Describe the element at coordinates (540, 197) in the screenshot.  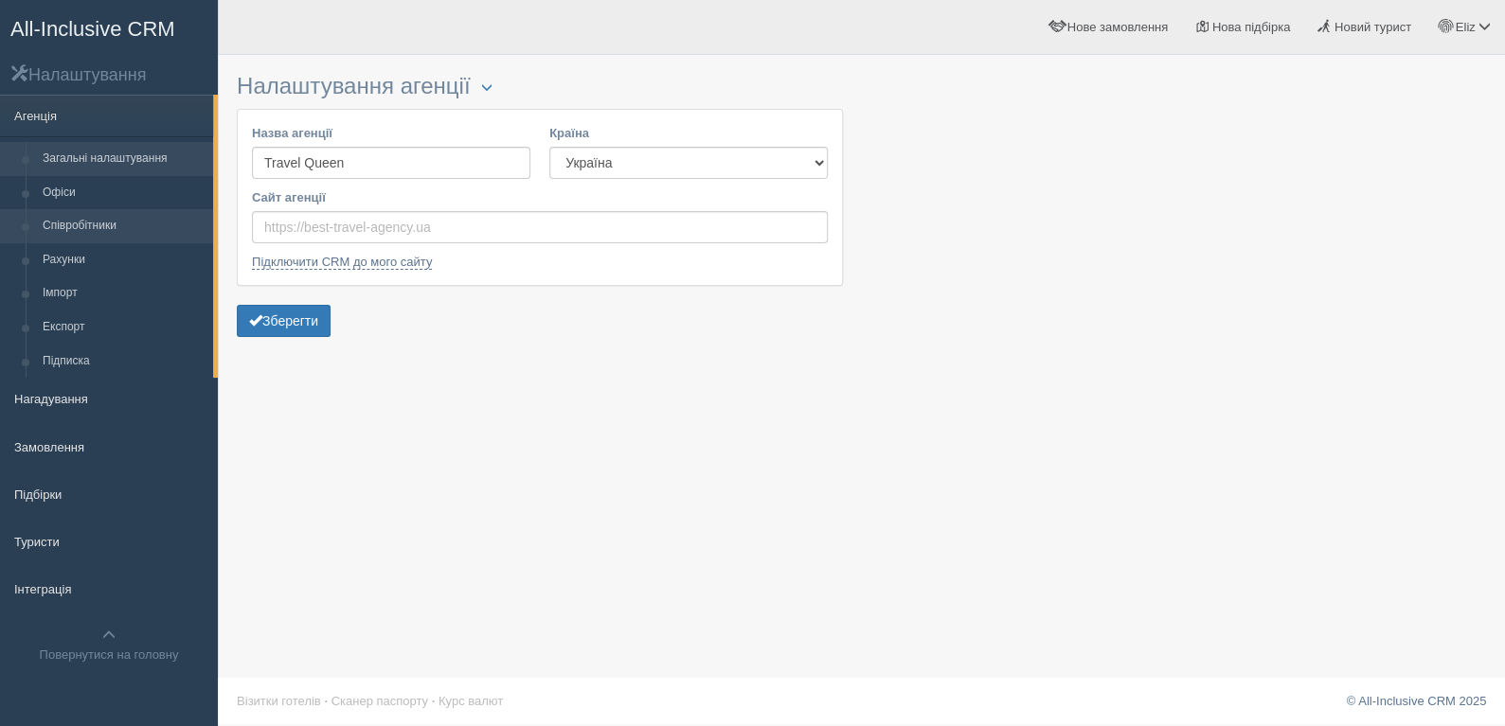
I see `label: Сайт агенції` at that location.